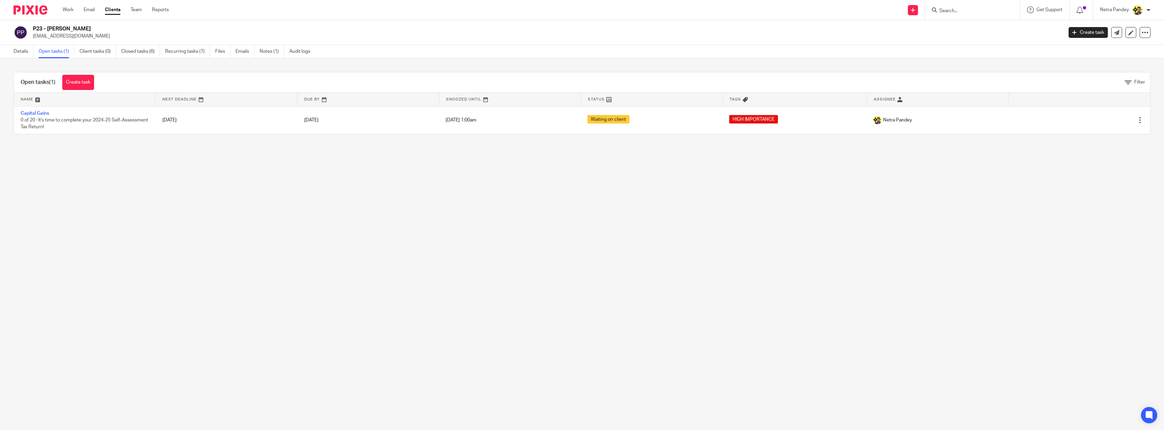  What do you see at coordinates (596, 99) in the screenshot?
I see `span: Status` at bounding box center [596, 99].